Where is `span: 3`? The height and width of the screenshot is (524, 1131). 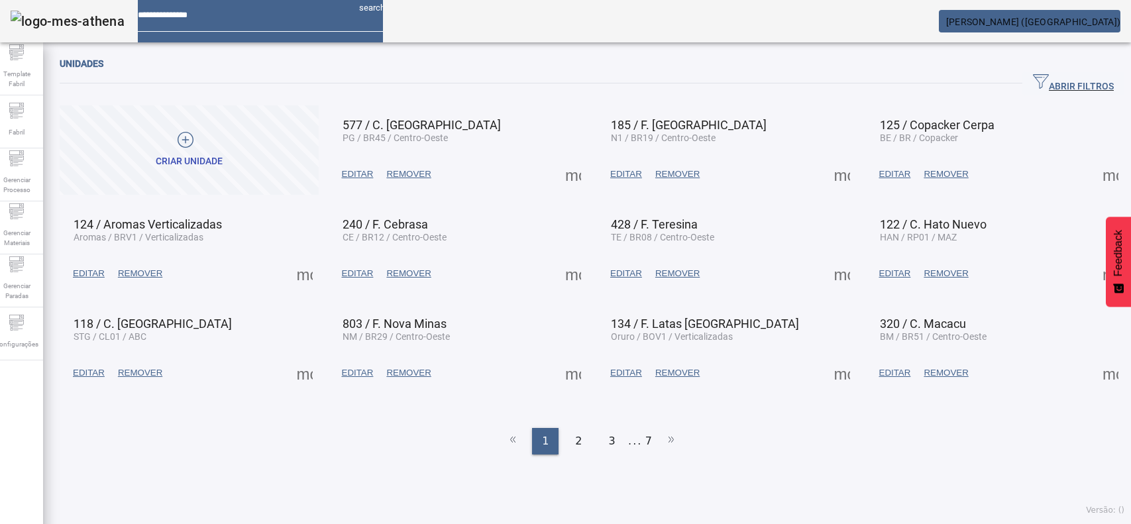 span: 3 is located at coordinates (612, 441).